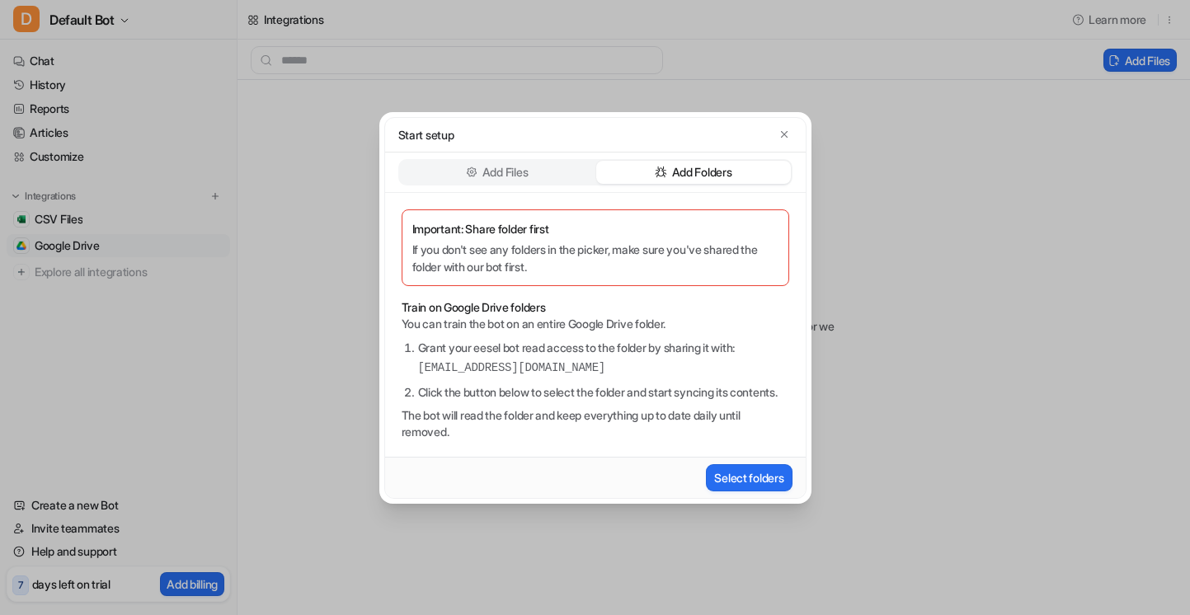 The width and height of the screenshot is (1190, 615). Describe the element at coordinates (596, 424) in the screenshot. I see `p: The bot will read the folder and keep everything up to date daily until removed.` at that location.